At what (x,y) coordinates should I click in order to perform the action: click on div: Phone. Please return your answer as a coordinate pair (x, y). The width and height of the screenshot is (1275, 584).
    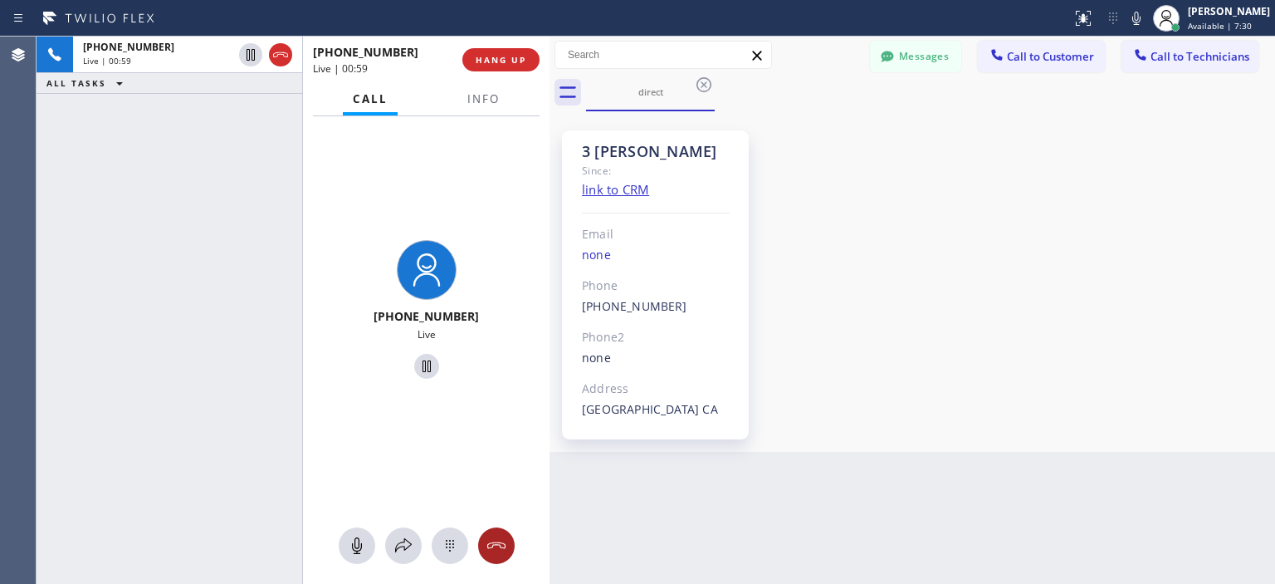
    Looking at the image, I should click on (656, 286).